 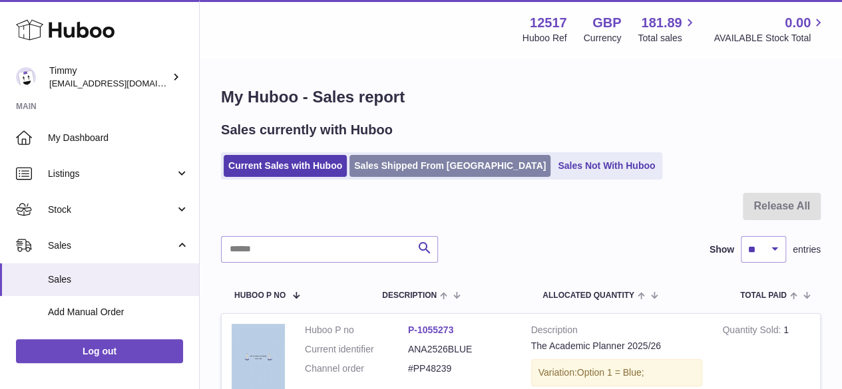 I want to click on div: Timmy, so click(x=109, y=77).